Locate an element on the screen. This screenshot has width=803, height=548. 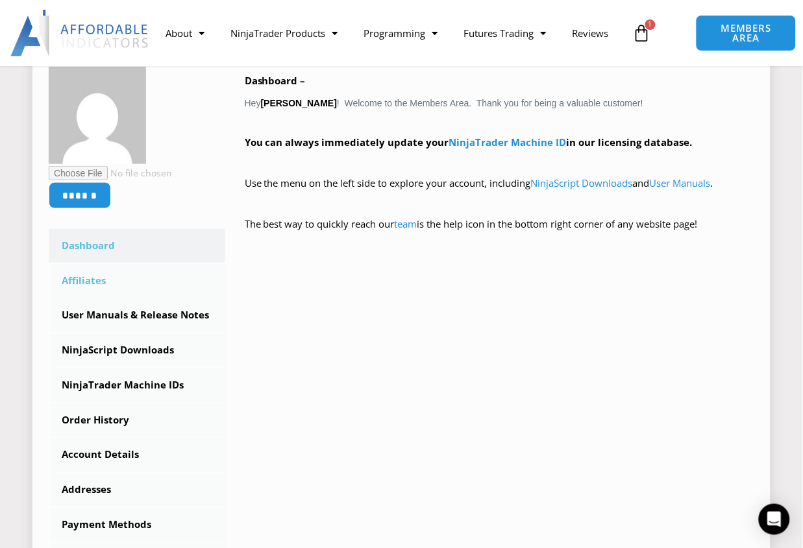
a: Order History is located at coordinates (137, 421).